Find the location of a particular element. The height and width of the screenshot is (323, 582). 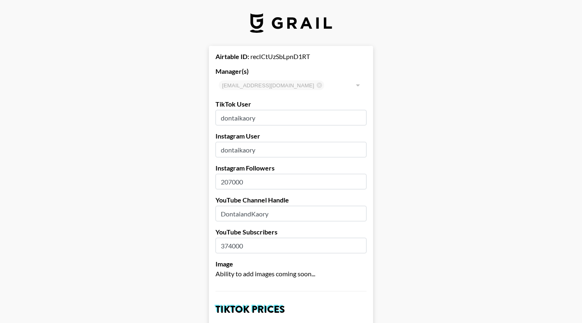

strong: Airtable ID: is located at coordinates (232, 56).